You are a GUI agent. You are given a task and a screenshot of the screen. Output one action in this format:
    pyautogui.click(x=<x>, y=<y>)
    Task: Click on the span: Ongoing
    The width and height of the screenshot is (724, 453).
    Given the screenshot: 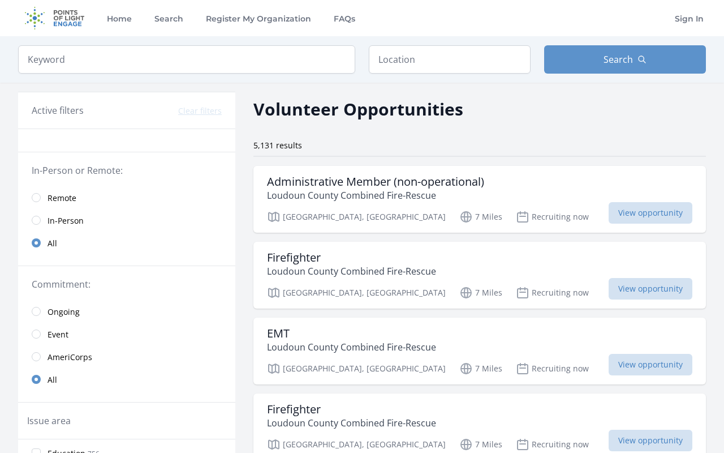 What is the action you would take?
    pyautogui.click(x=63, y=312)
    